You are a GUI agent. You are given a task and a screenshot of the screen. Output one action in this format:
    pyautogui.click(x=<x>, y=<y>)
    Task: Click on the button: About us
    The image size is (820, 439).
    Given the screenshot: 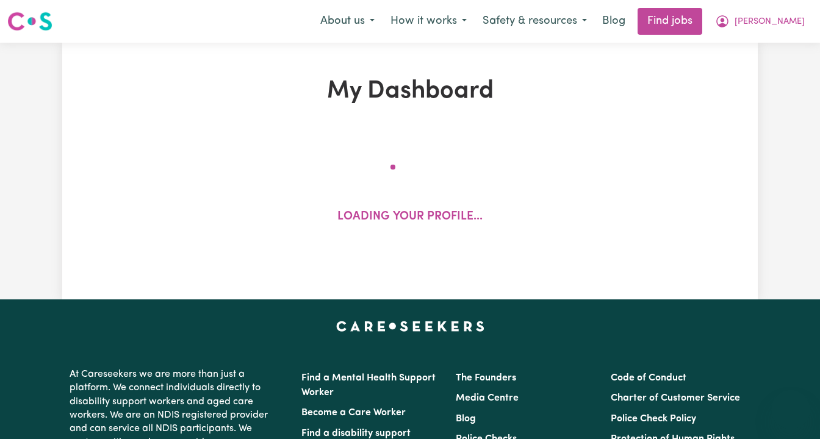 What is the action you would take?
    pyautogui.click(x=347, y=21)
    